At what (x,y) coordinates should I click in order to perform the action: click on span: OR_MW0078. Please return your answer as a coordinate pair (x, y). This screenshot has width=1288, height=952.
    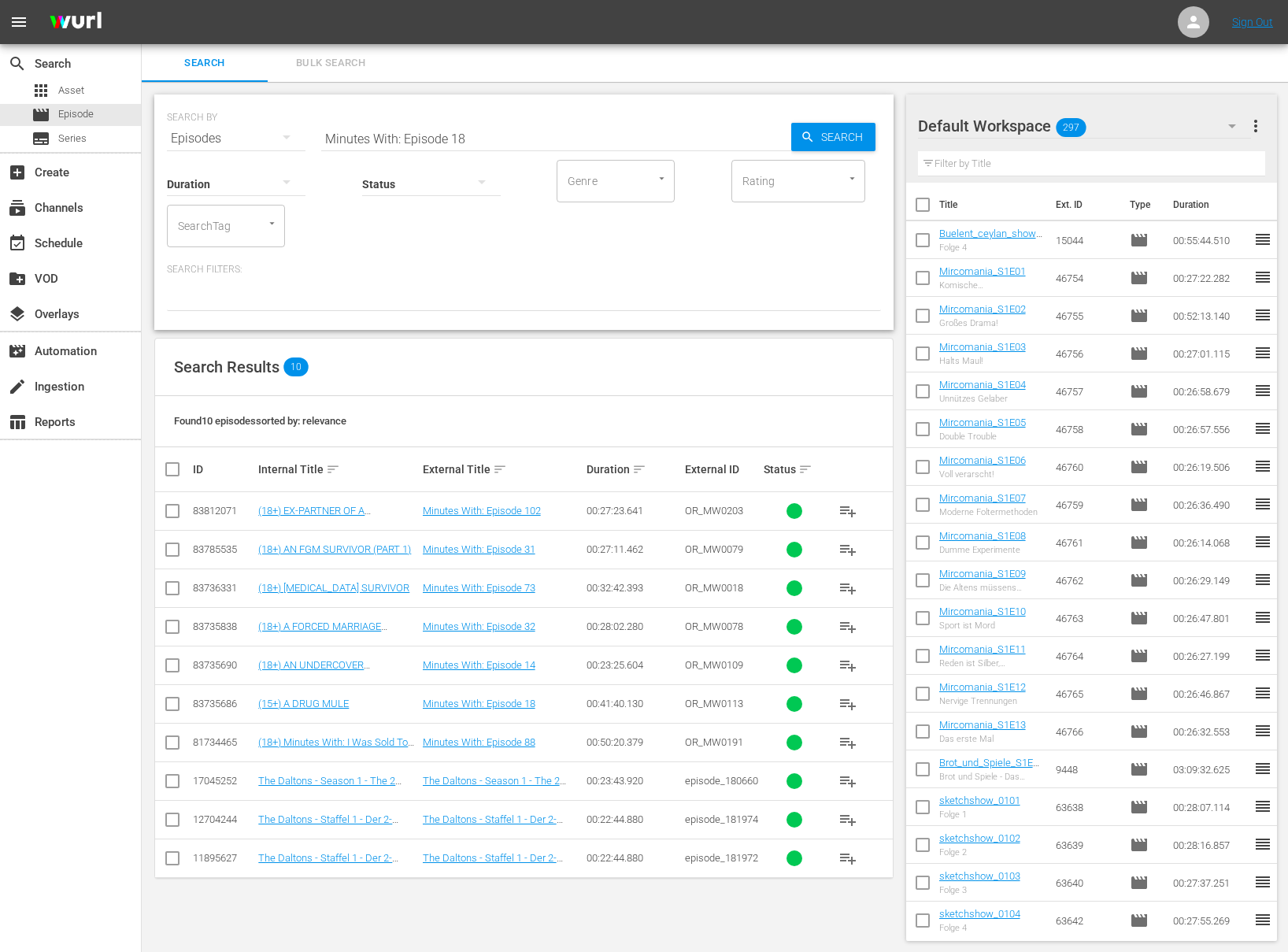
    Looking at the image, I should click on (715, 626).